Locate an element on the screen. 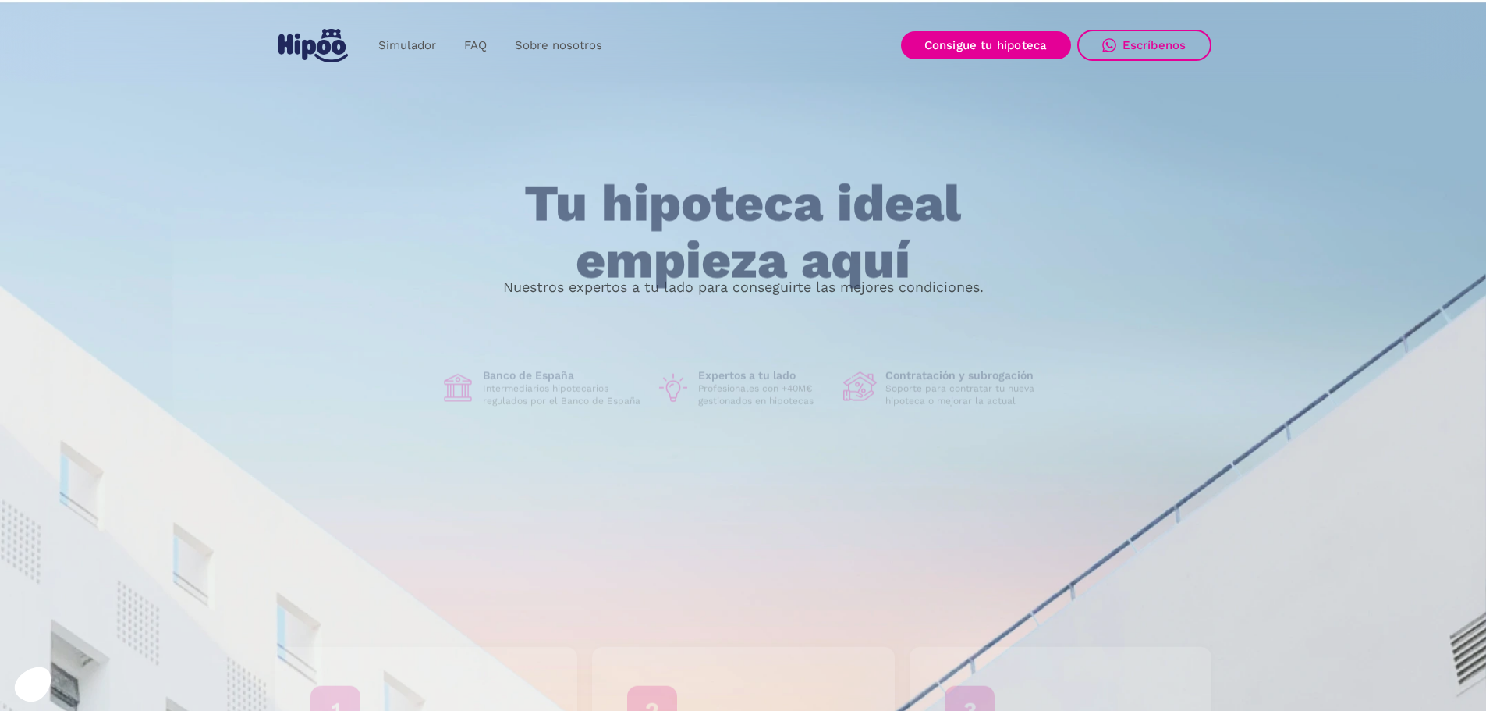 The width and height of the screenshot is (1486, 711). p: Intermediarios hipotecarios regulados por el Banco de España is located at coordinates (563, 395).